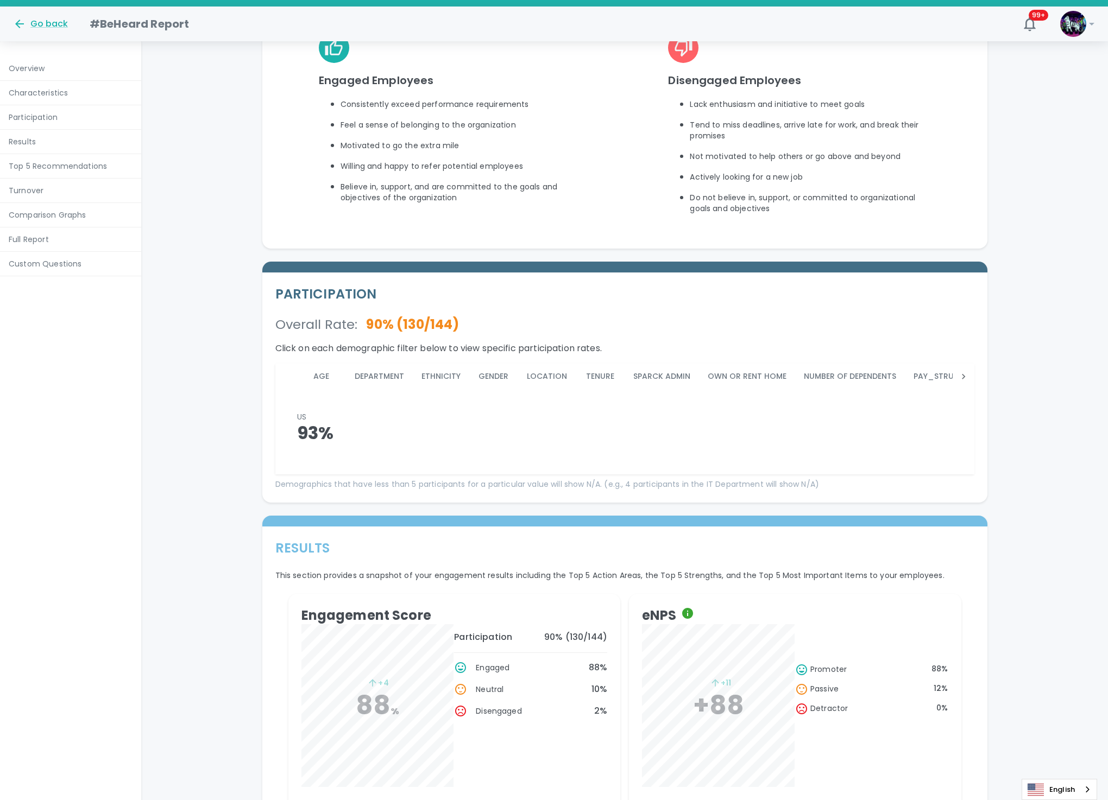 The image size is (1108, 800). Describe the element at coordinates (348, 417) in the screenshot. I see `p: US` at that location.